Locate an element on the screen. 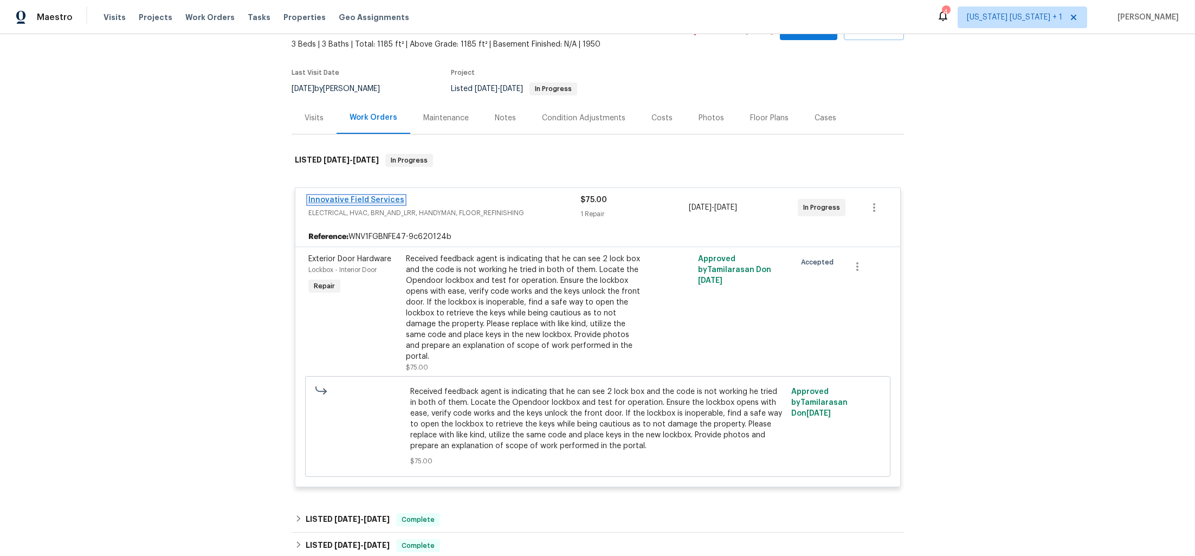  span: Maestro is located at coordinates (55, 17).